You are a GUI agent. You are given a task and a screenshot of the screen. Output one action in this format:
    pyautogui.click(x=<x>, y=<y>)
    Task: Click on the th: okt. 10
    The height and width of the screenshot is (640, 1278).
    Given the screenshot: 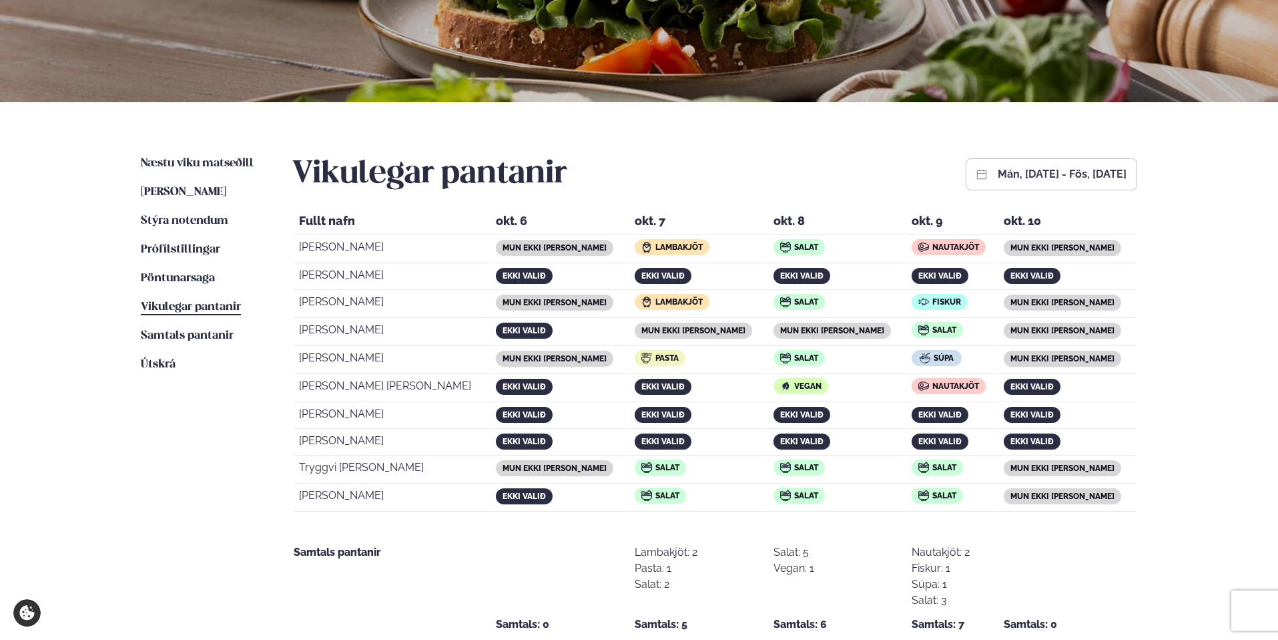 What is the action you would take?
    pyautogui.click(x=1067, y=222)
    